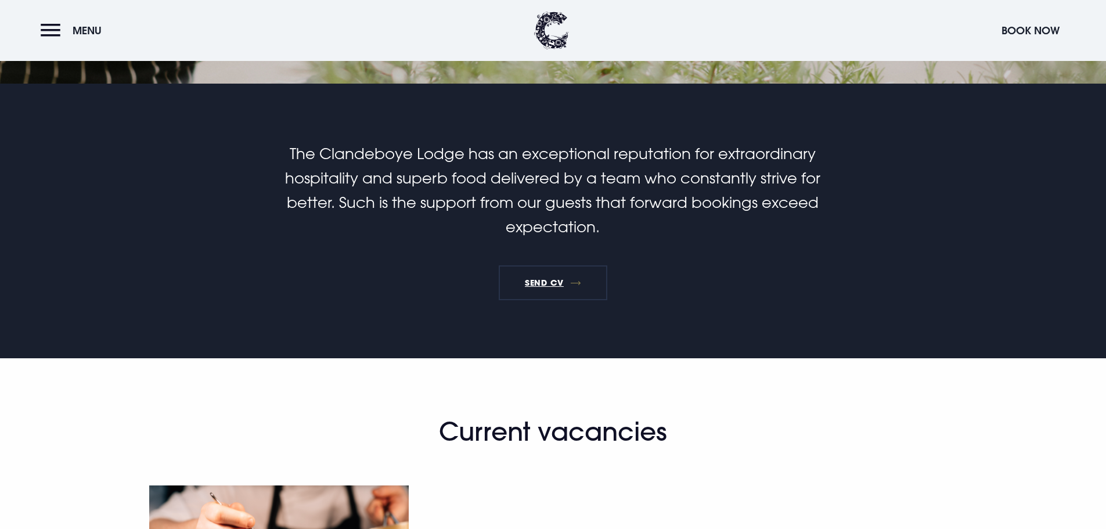 The height and width of the screenshot is (529, 1106). I want to click on h2: Current vacancies, so click(553, 442).